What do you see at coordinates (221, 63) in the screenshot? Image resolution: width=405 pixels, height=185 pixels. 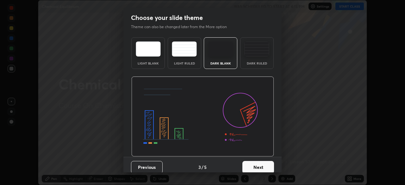 I see `div: Dark Blank` at bounding box center [221, 63].